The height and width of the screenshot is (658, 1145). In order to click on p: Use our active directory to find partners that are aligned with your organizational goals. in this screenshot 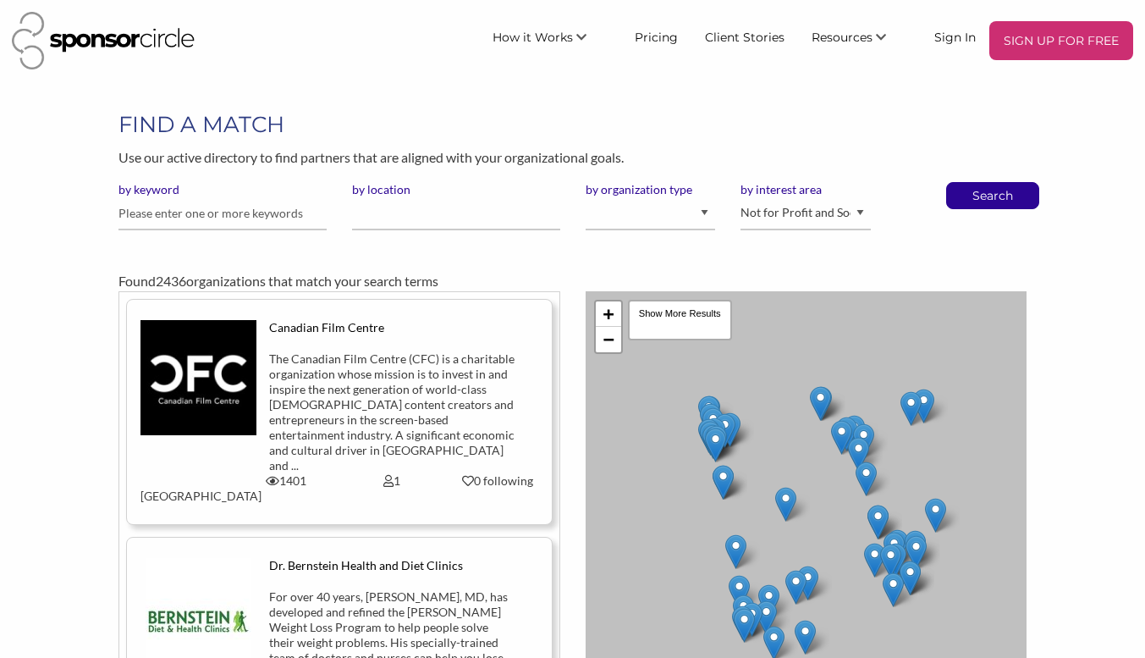, I will do `click(572, 157)`.